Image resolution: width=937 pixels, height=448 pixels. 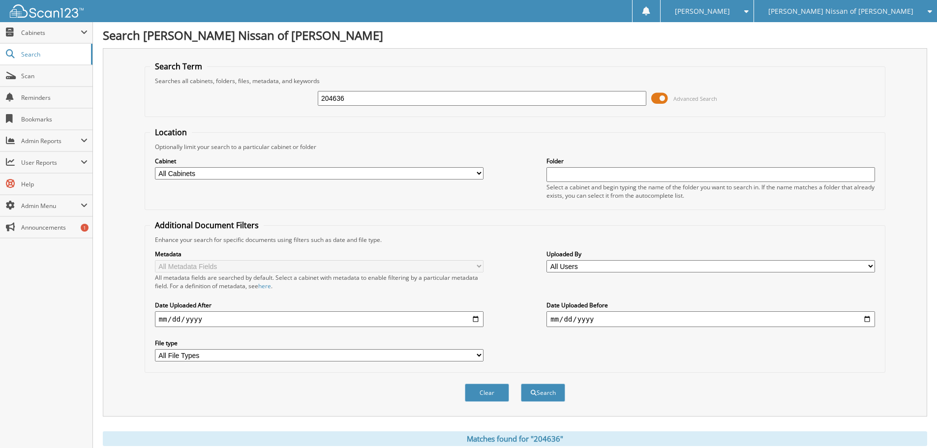 I want to click on label: Metadata, so click(x=319, y=254).